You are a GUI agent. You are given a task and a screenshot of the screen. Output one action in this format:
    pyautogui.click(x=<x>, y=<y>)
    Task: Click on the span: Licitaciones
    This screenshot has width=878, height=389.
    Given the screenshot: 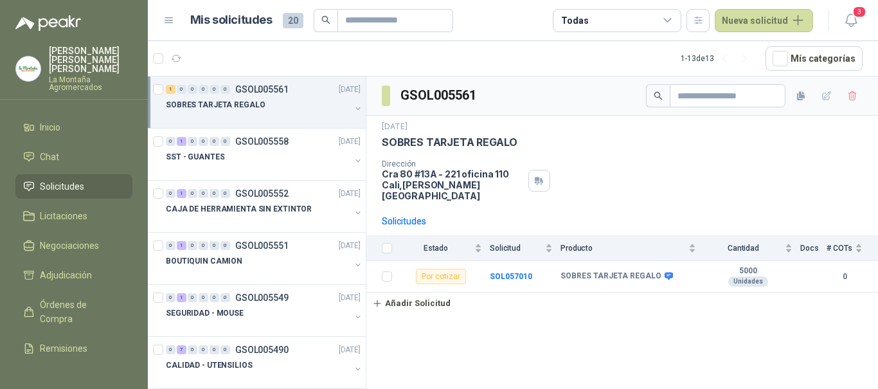 What is the action you would take?
    pyautogui.click(x=64, y=216)
    